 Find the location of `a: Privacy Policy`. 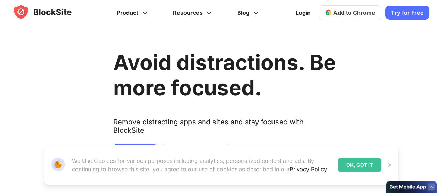

a: Privacy Policy is located at coordinates (309, 169).